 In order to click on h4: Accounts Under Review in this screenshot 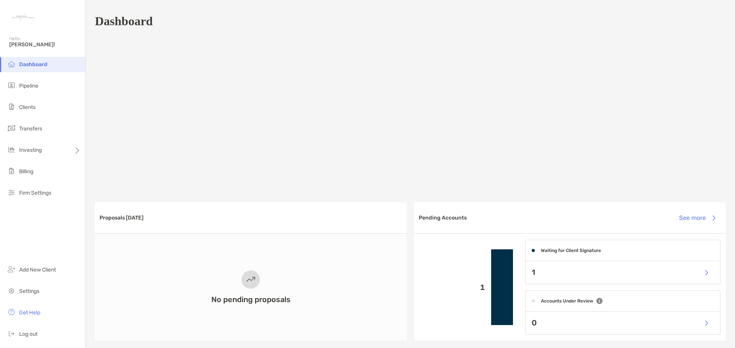, I will do `click(567, 301)`.